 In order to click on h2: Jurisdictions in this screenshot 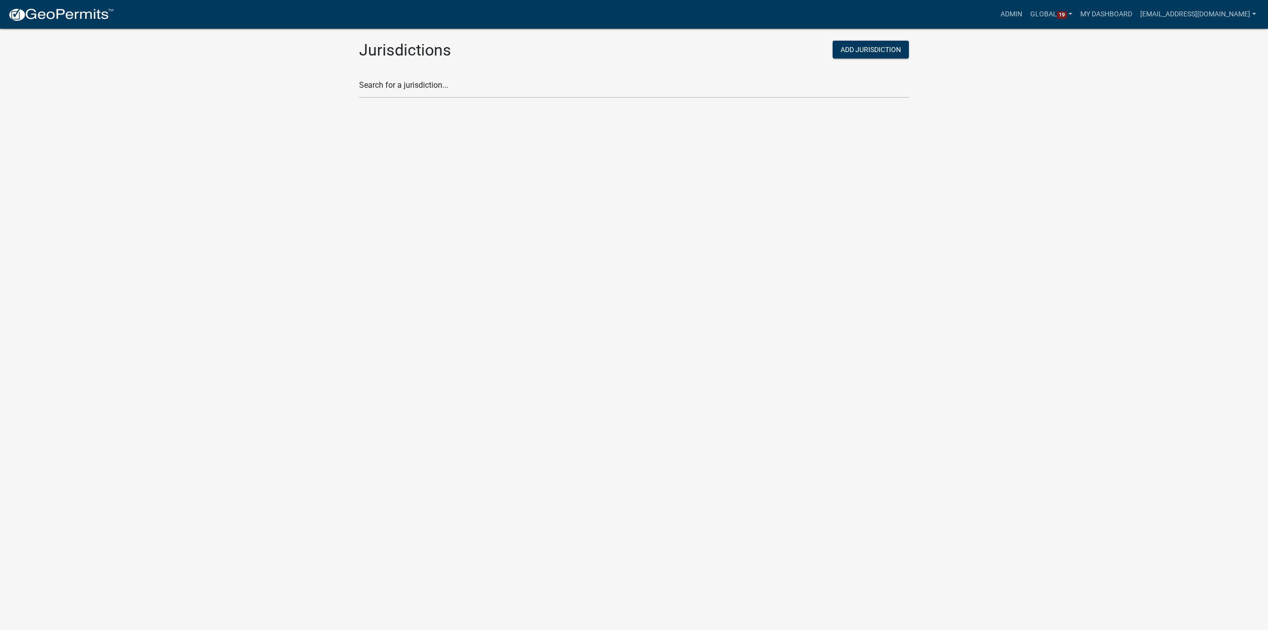, I will do `click(493, 50)`.